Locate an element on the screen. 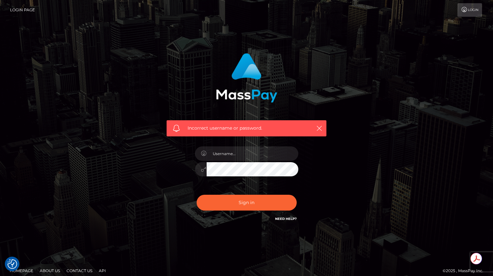 This screenshot has width=493, height=276. a: Login is located at coordinates (470, 10).